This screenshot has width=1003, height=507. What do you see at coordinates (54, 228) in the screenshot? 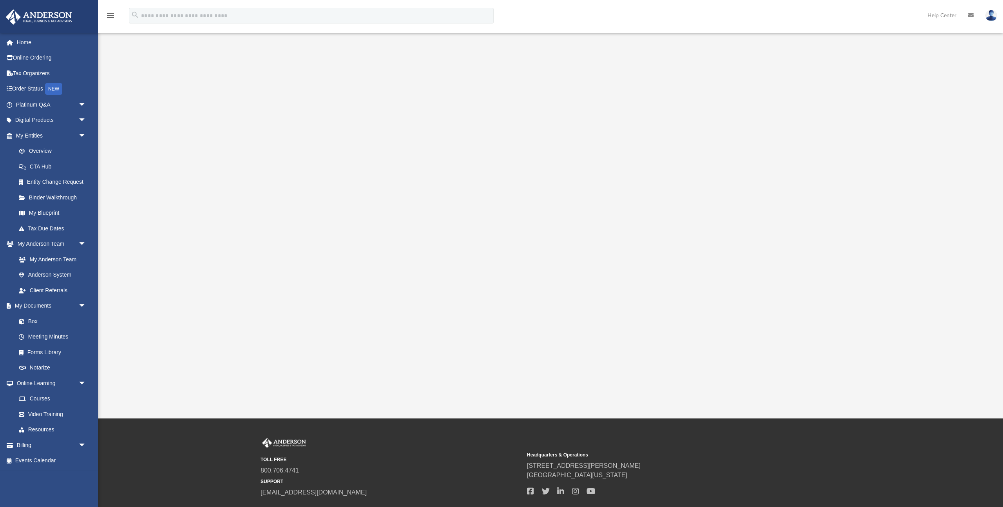
I see `a: Tax Due Dates` at bounding box center [54, 228].